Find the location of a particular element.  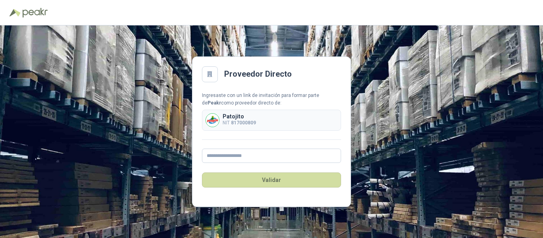

p: Patojito is located at coordinates (239, 116).